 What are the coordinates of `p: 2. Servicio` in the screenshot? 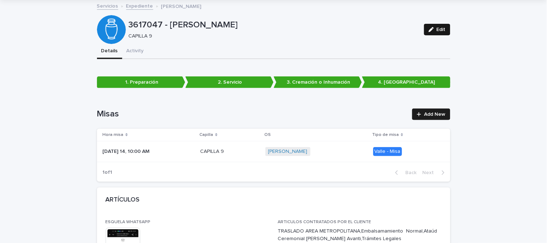 It's located at (230, 82).